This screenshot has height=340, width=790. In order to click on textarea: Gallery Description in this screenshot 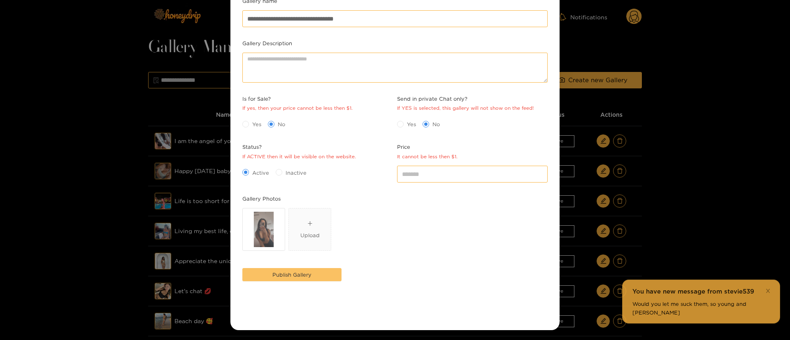, I will do `click(395, 68)`.